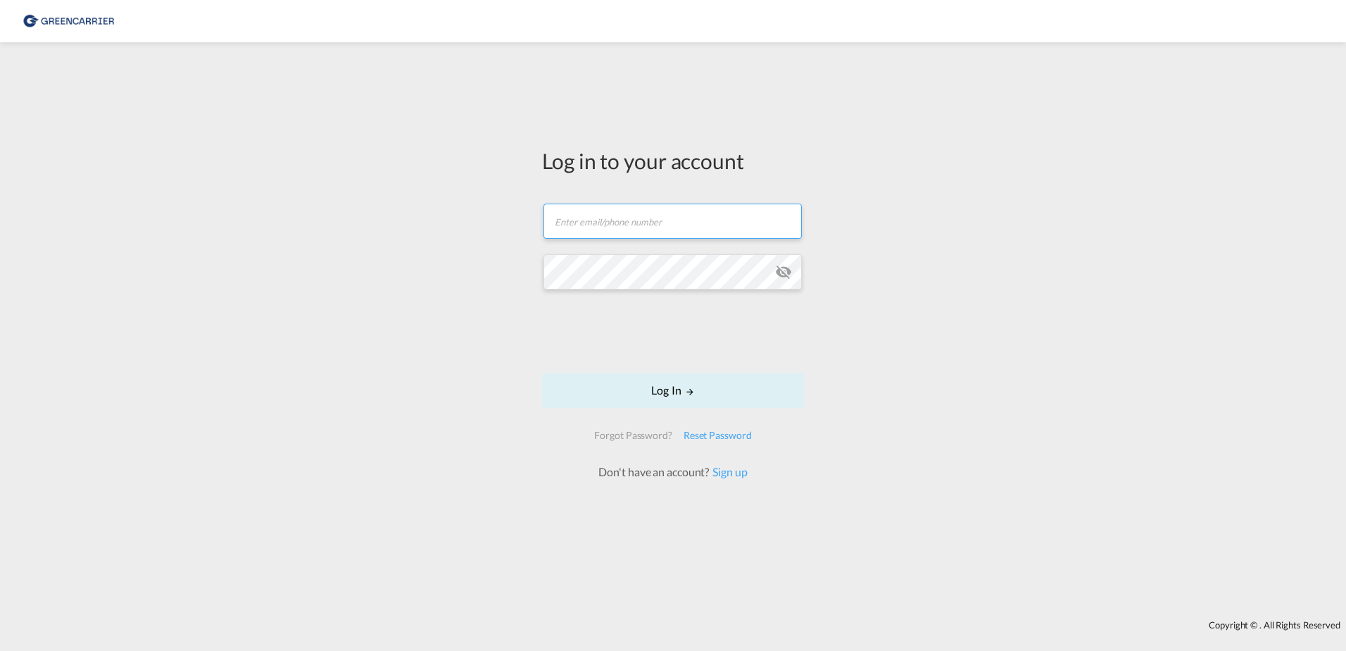 The width and height of the screenshot is (1346, 651). I want to click on div: Forgot Password?, so click(633, 435).